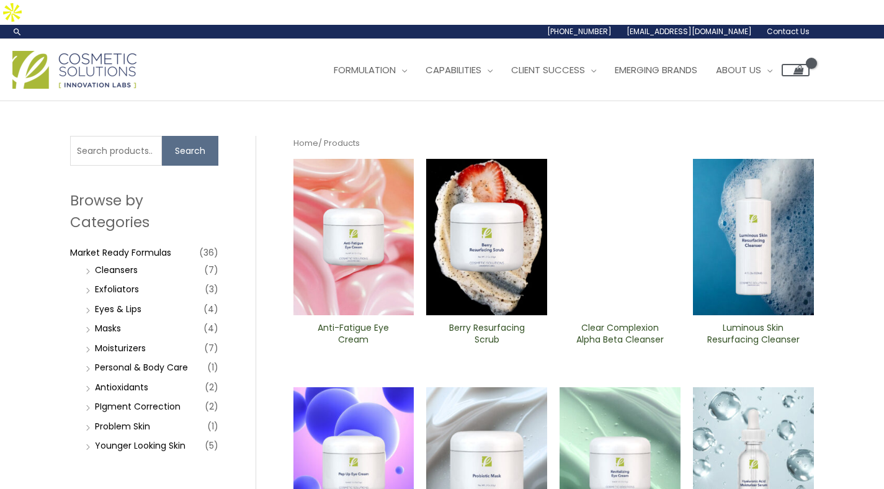 The width and height of the screenshot is (884, 489). What do you see at coordinates (788, 31) in the screenshot?
I see `span: Contact Us` at bounding box center [788, 31].